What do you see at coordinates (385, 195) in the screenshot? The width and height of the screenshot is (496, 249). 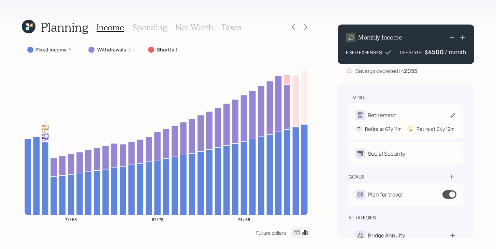 I see `div: Plan for travel` at bounding box center [385, 195].